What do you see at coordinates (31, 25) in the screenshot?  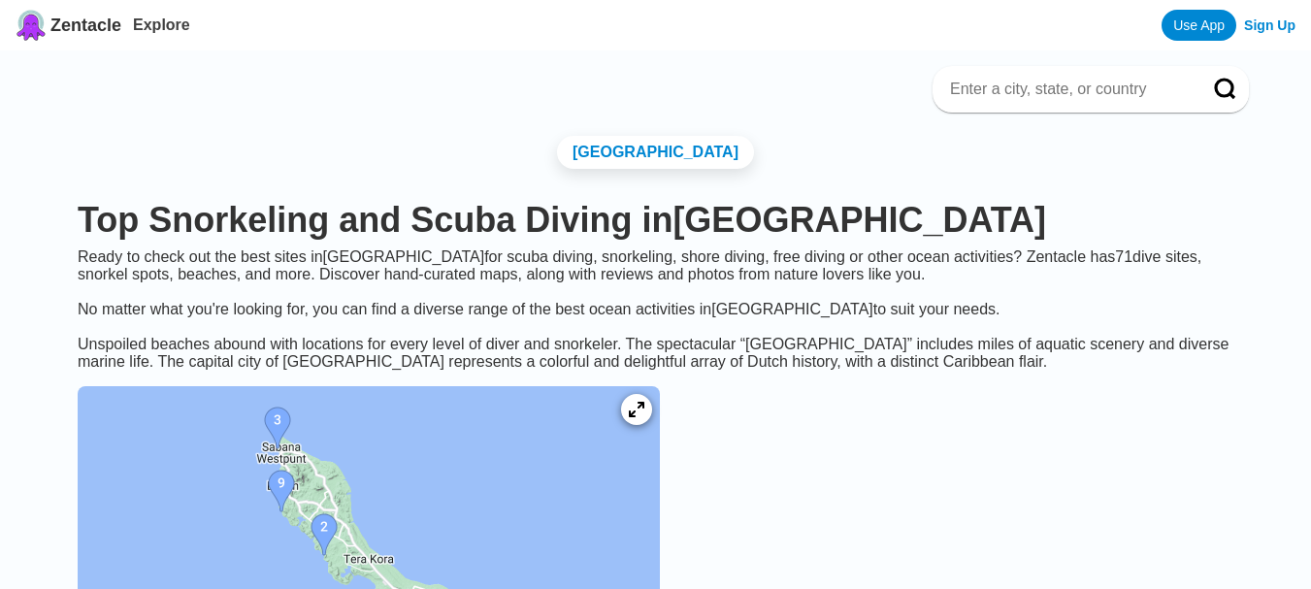 I see `img: Zentacle logo` at bounding box center [31, 25].